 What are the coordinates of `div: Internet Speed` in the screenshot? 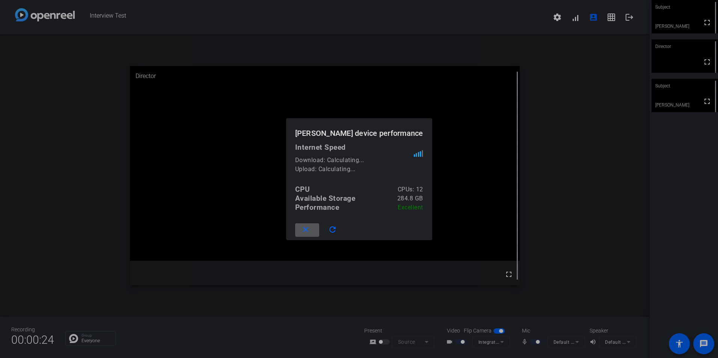 It's located at (359, 148).